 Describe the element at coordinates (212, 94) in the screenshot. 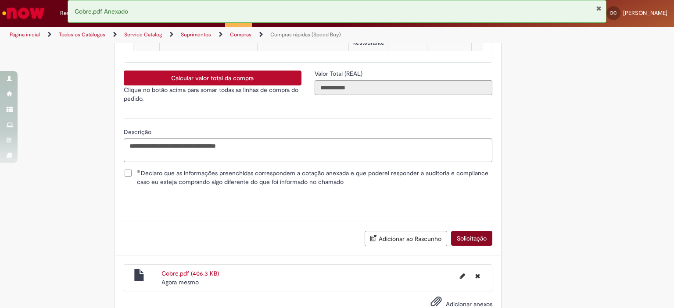

I see `p: Clique no botão acima para somar todas as linhas de compra do pedido.` at that location.